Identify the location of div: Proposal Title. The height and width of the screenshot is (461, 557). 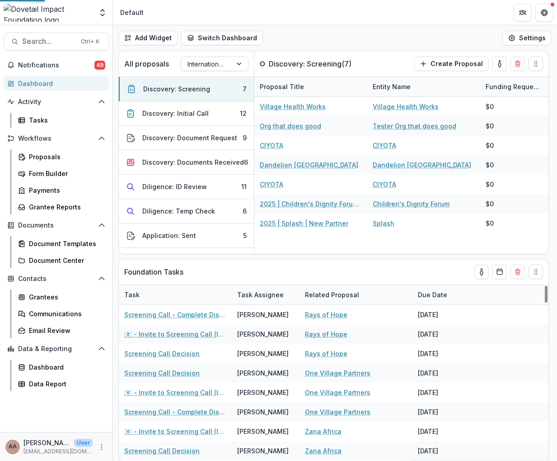
(311, 86).